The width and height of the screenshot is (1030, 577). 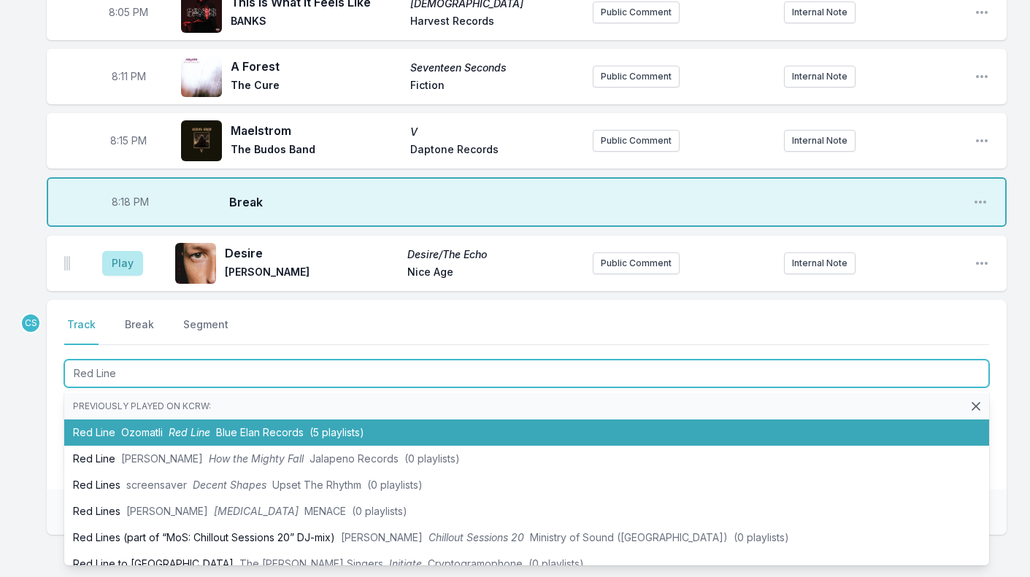 What do you see at coordinates (123, 264) in the screenshot?
I see `button: Play` at bounding box center [123, 264].